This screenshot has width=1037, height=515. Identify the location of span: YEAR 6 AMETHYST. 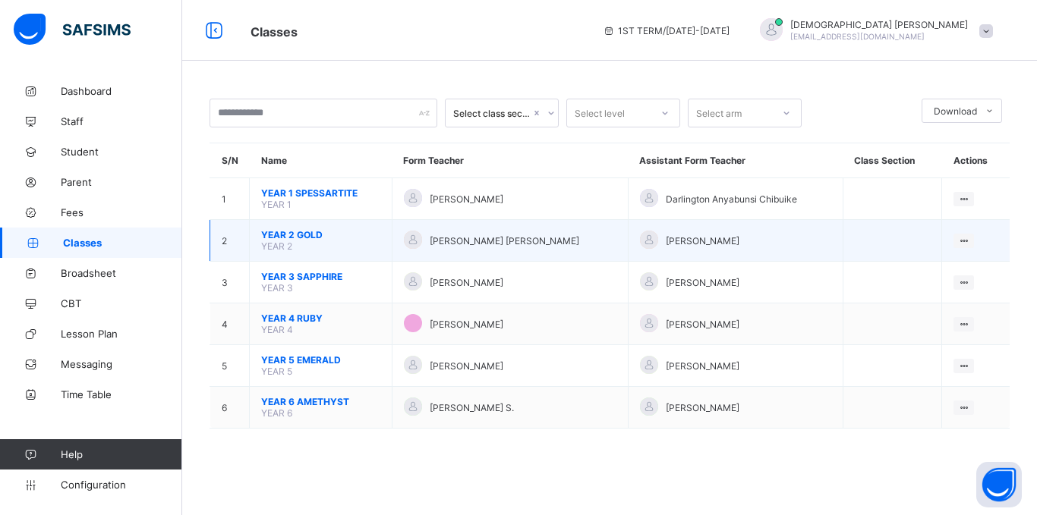
(320, 402).